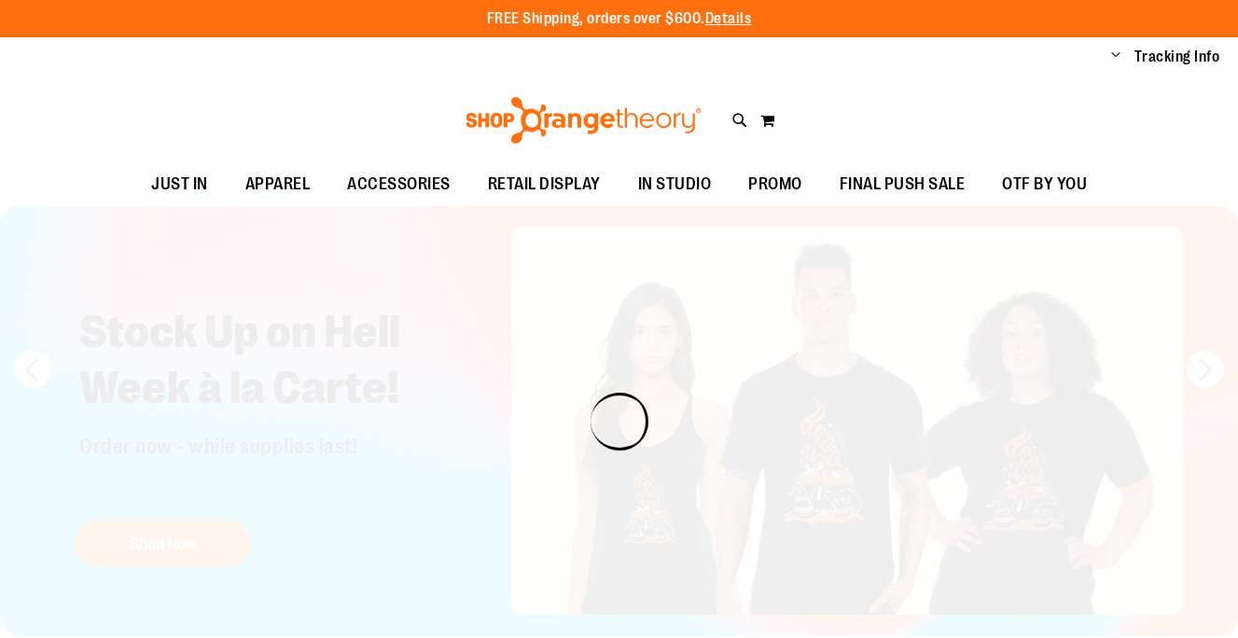 This screenshot has width=1238, height=638. Describe the element at coordinates (902, 185) in the screenshot. I see `a: FINAL PUSH SALE` at that location.